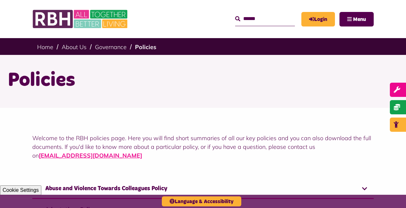 Image resolution: width=406 pixels, height=208 pixels. What do you see at coordinates (360, 19) in the screenshot?
I see `span: Menu` at bounding box center [360, 19].